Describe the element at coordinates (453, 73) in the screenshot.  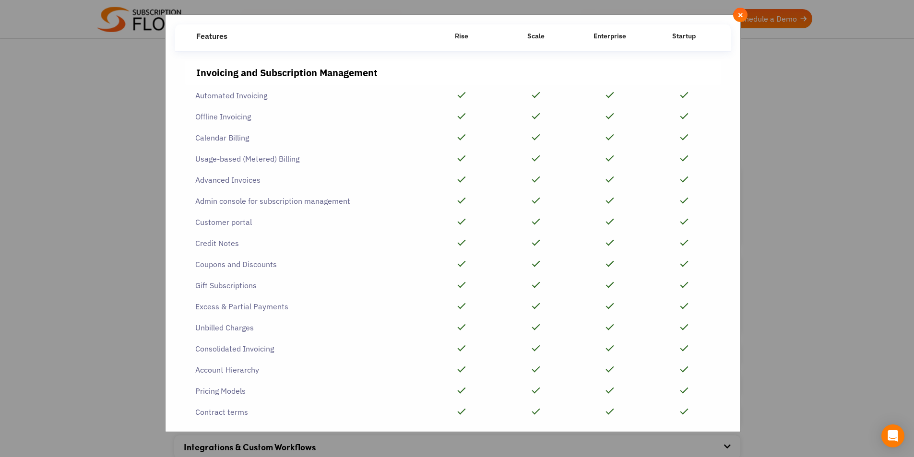
I see `div: Invoicing and Subscription Management` at that location.